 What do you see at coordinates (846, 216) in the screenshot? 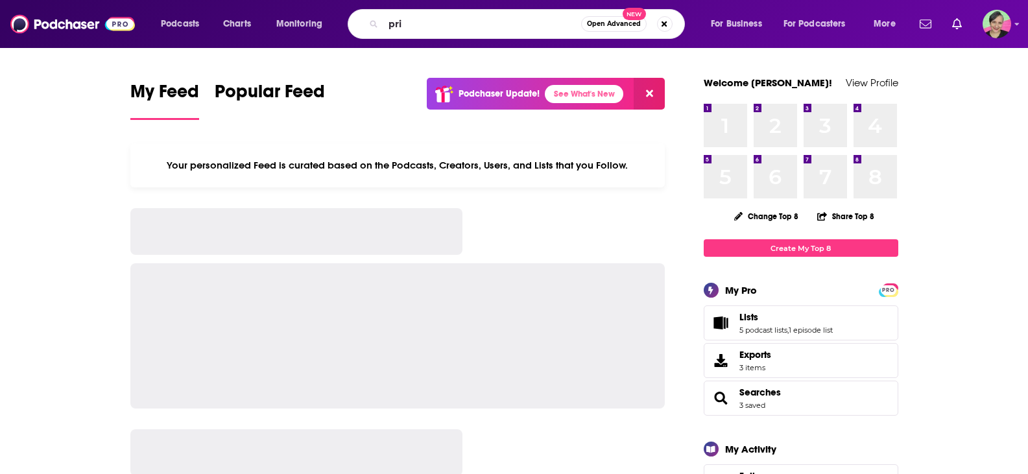
I see `button: Share Top 8` at bounding box center [846, 216].